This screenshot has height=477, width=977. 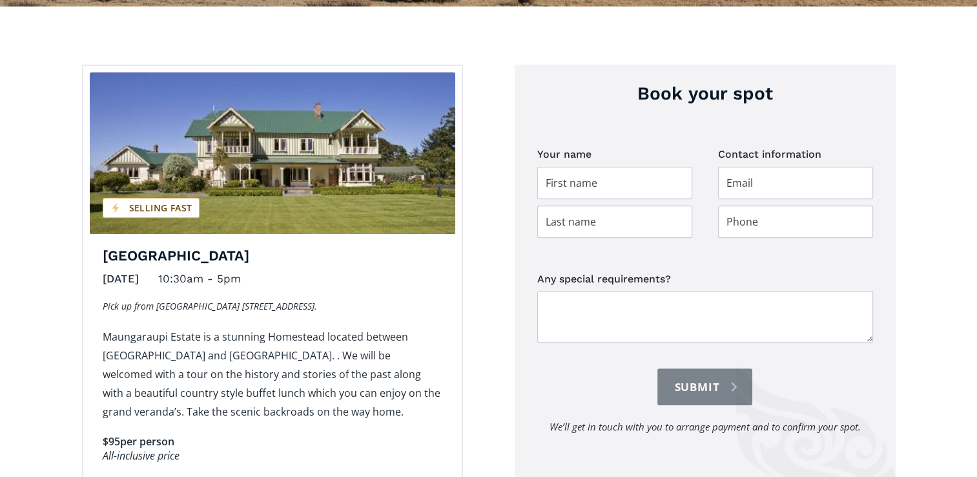 I want to click on h3: Book your spot, so click(x=705, y=93).